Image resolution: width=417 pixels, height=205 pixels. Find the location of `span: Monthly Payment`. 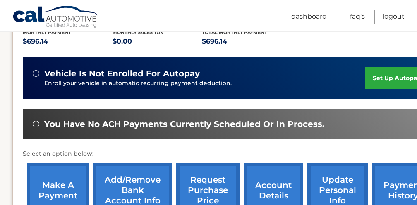

span: Monthly Payment is located at coordinates (47, 32).